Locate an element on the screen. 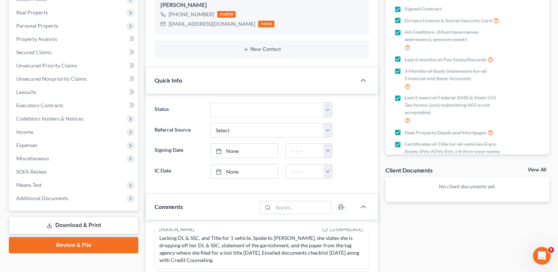 Image resolution: width=558 pixels, height=272 pixels. label: Status is located at coordinates (179, 110).